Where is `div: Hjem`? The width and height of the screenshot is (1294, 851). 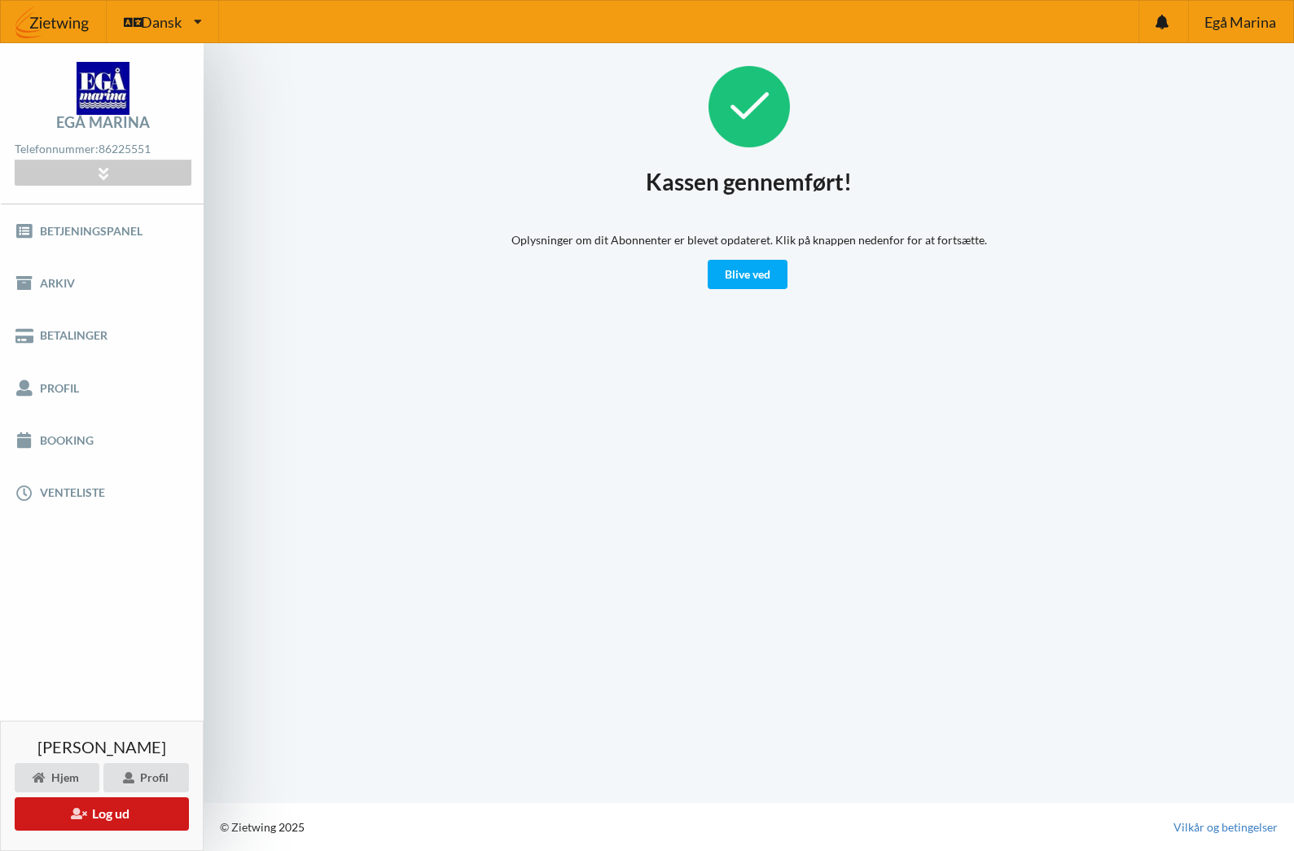 div: Hjem is located at coordinates (57, 778).